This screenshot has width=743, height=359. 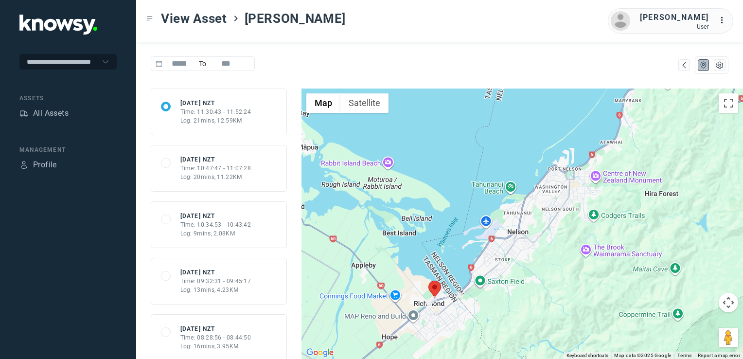 What do you see at coordinates (364, 103) in the screenshot?
I see `button: Show satellite imagery` at bounding box center [364, 103].